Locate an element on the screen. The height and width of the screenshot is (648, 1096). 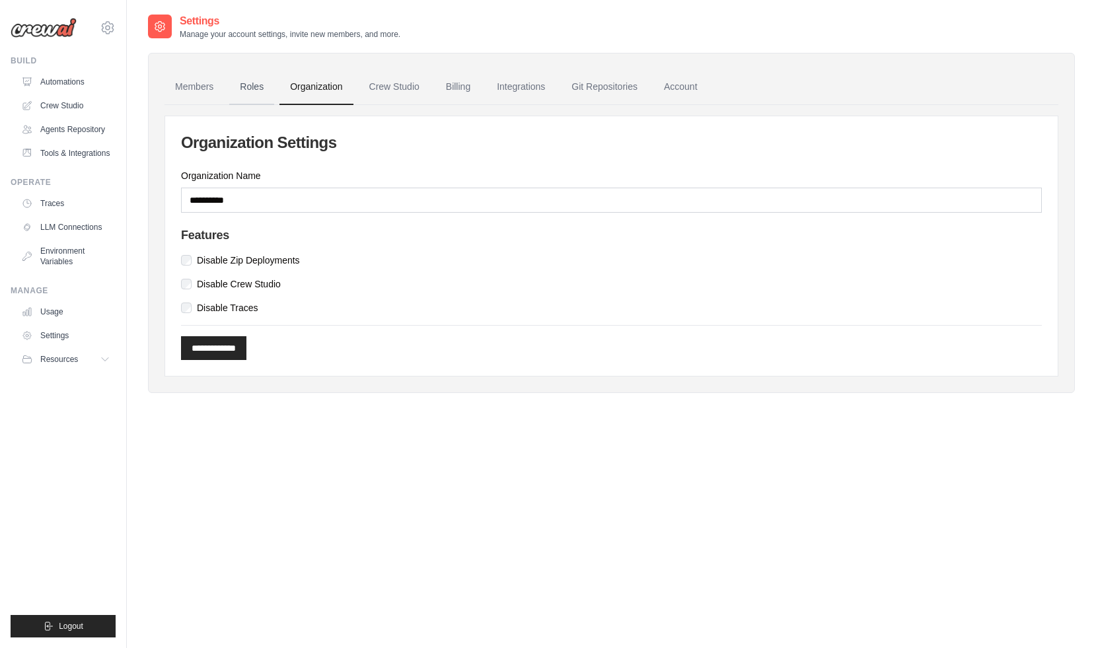
a: Usage is located at coordinates (65, 312).